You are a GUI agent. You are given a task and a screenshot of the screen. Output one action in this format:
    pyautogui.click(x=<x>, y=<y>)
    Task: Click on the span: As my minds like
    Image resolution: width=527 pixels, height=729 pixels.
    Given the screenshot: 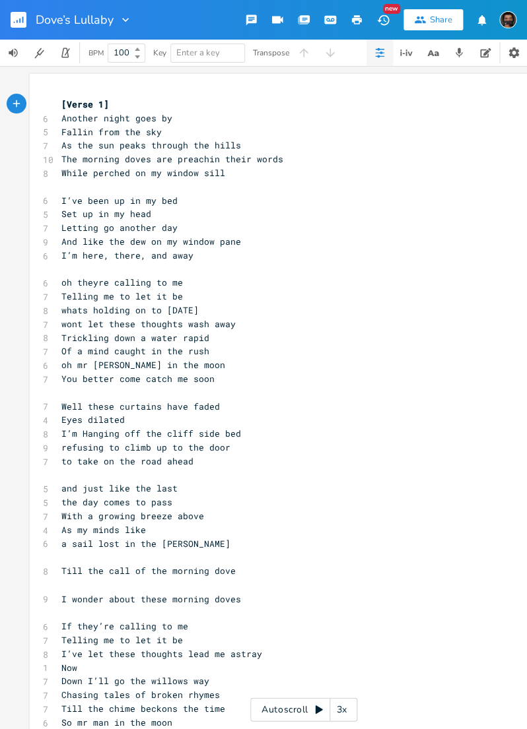 What is the action you would take?
    pyautogui.click(x=104, y=530)
    